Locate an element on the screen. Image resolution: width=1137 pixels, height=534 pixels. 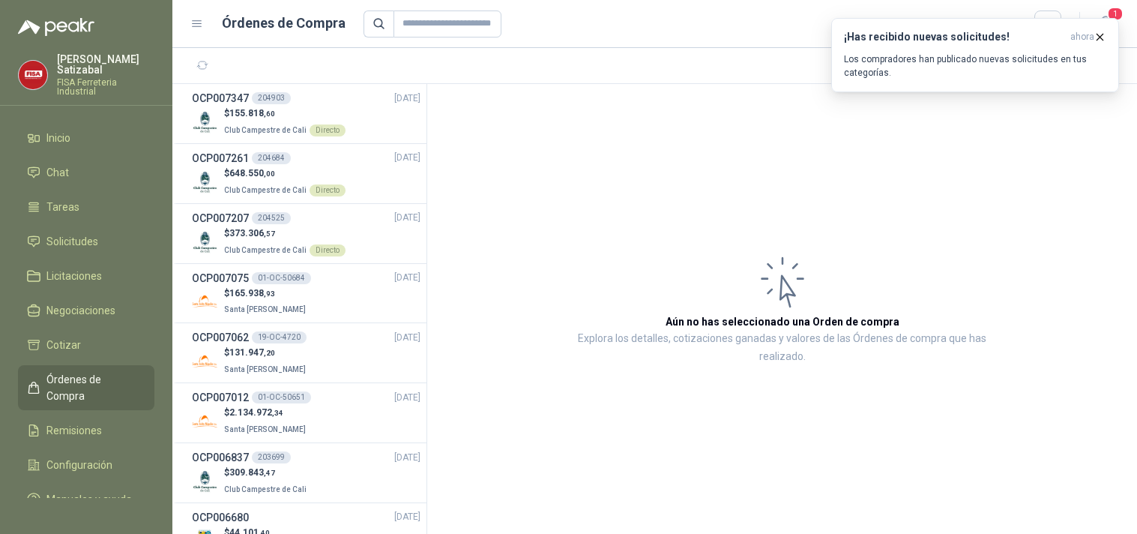
span: ,57 is located at coordinates (269, 233).